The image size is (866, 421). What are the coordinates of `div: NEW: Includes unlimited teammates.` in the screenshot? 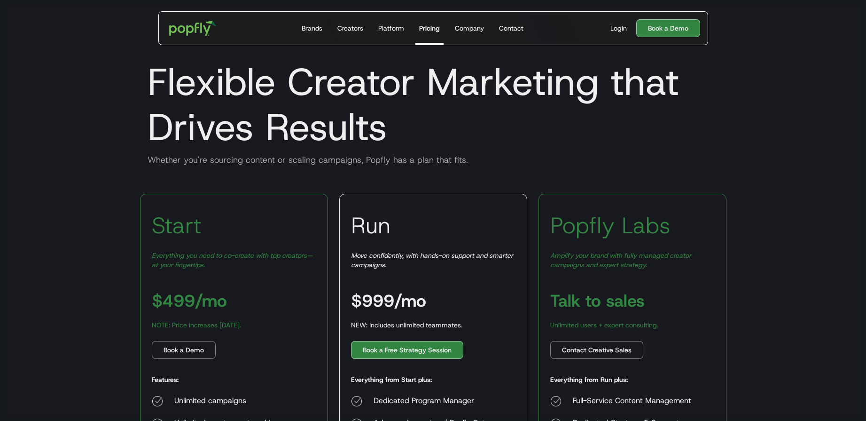 It's located at (406, 325).